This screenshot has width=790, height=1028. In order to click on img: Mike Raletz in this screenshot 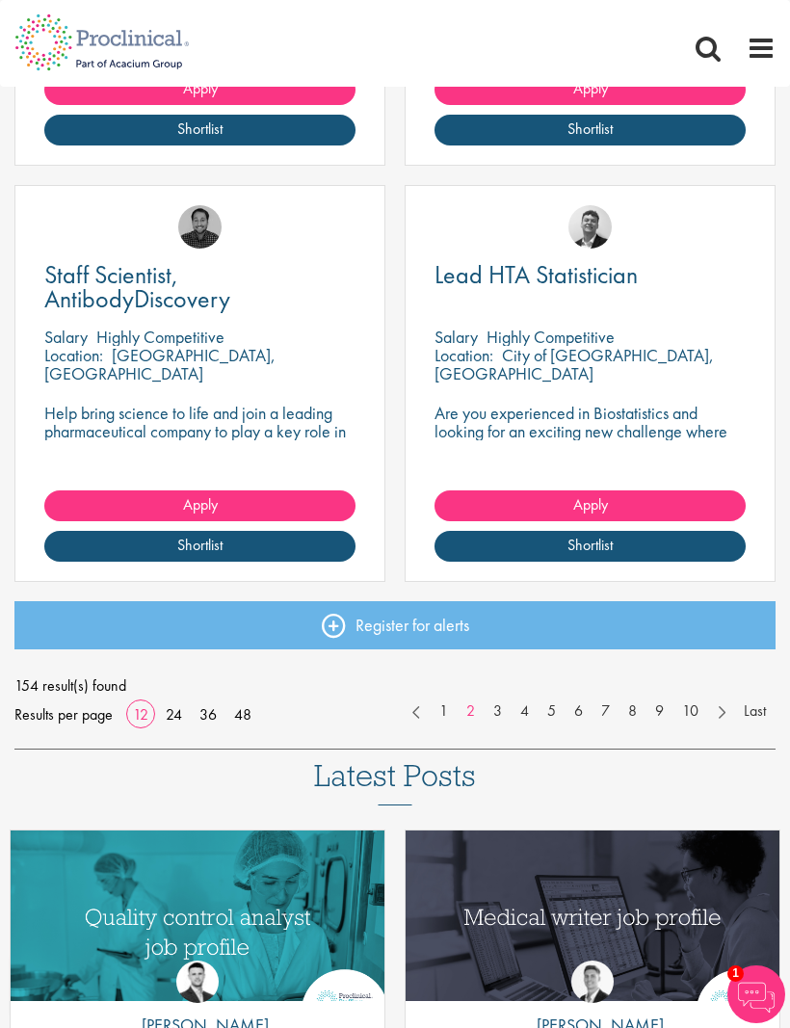, I will do `click(200, 227)`.